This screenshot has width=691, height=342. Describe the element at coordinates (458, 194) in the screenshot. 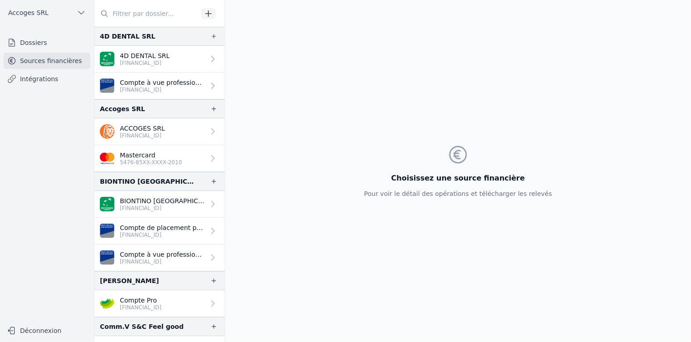

I see `p: Pour voir le détail des opérations et télécharger les relevés` at that location.